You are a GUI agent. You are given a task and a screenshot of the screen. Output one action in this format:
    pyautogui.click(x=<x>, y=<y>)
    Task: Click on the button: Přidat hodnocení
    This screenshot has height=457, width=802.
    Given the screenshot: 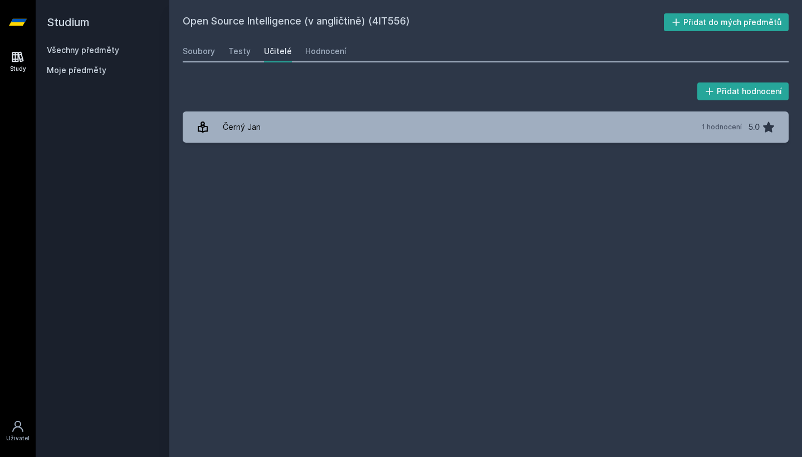 What is the action you would take?
    pyautogui.click(x=743, y=91)
    